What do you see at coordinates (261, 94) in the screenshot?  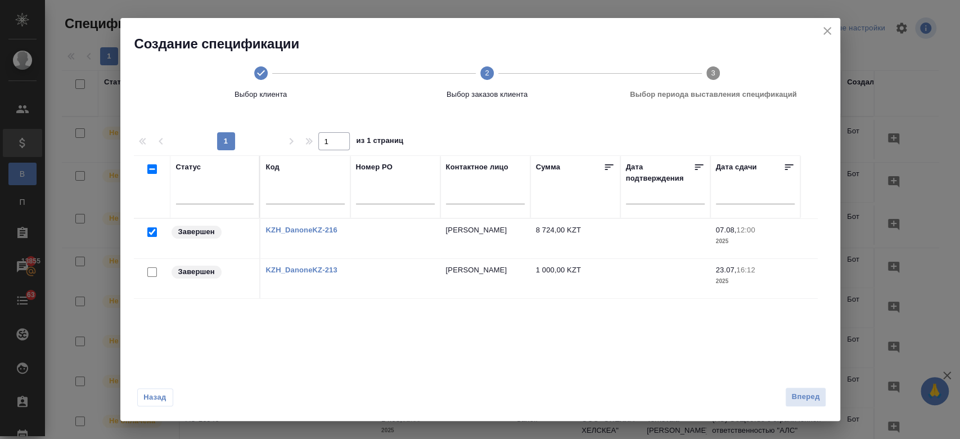 I see `span: Выбор клиента` at bounding box center [261, 94].